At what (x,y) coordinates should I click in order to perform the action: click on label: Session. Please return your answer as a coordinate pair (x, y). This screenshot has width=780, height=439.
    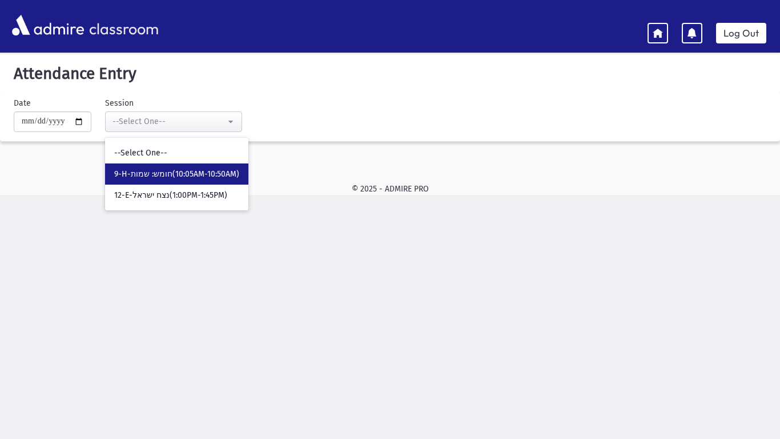
    Looking at the image, I should click on (119, 103).